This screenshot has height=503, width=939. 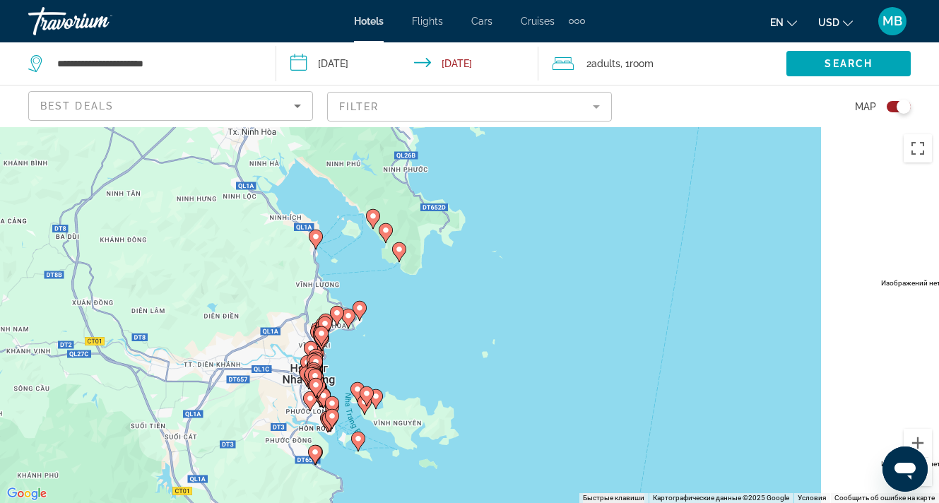 What do you see at coordinates (866, 107) in the screenshot?
I see `span: Map` at bounding box center [866, 107].